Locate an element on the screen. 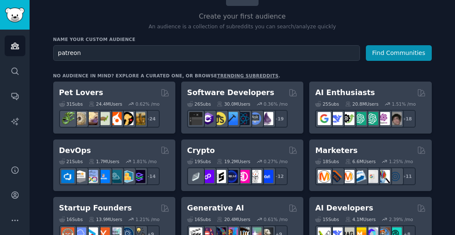  img: AItoolsCatalog is located at coordinates (348, 118).